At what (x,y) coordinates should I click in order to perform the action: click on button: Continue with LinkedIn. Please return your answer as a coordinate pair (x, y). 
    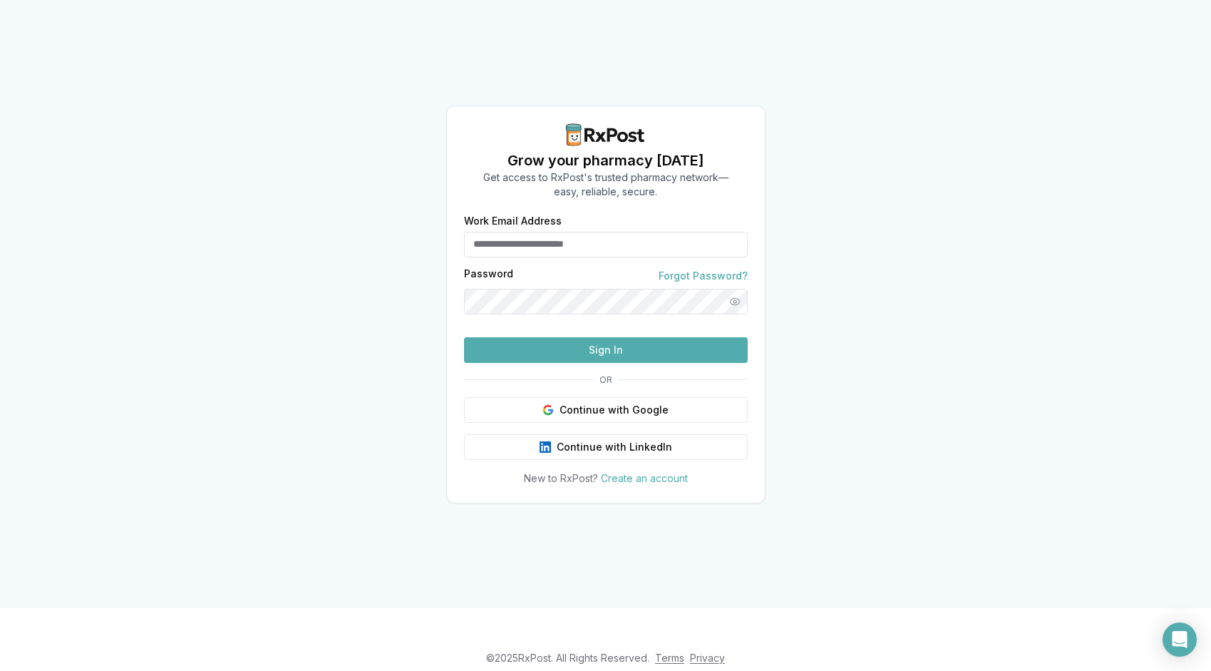
    Looking at the image, I should click on (606, 447).